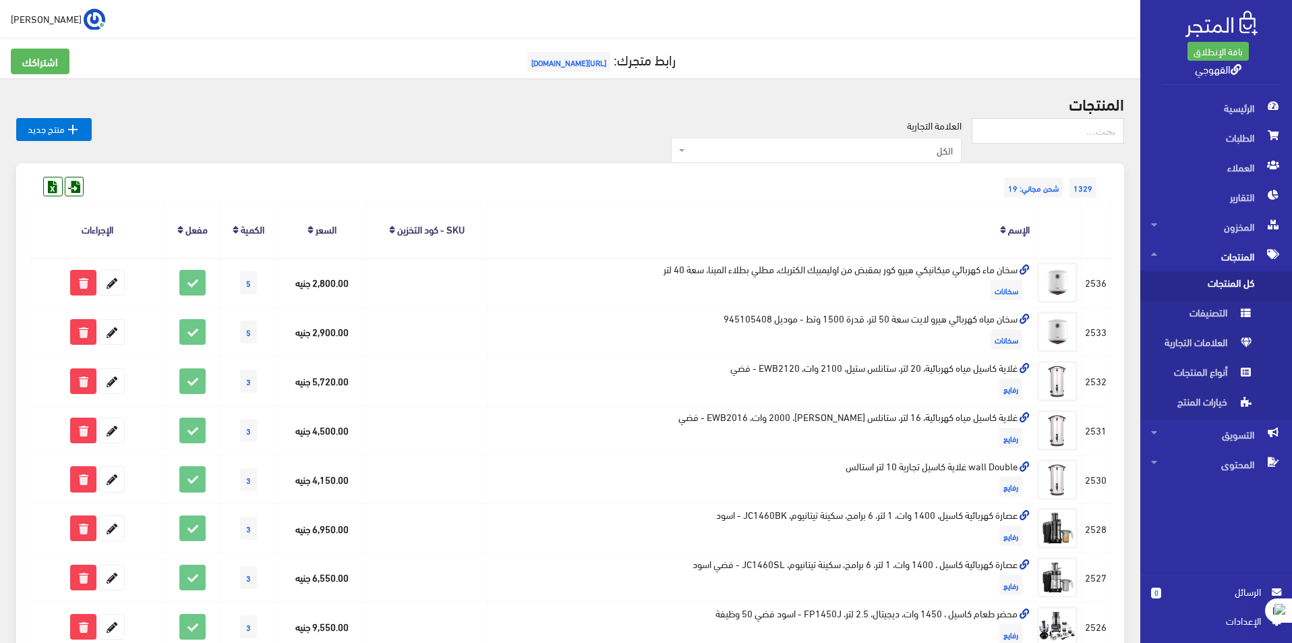 This screenshot has width=1292, height=643. I want to click on label: العلامة التجارية, so click(934, 125).